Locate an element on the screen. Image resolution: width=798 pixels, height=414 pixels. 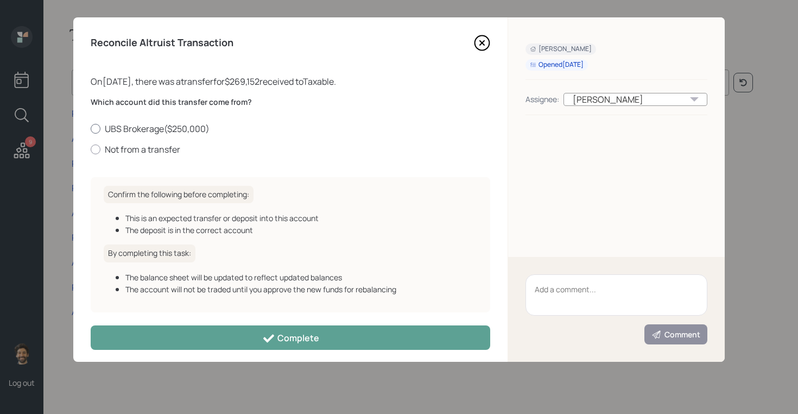
label: UBS Brokerage ( $250,000 ) is located at coordinates (291, 129).